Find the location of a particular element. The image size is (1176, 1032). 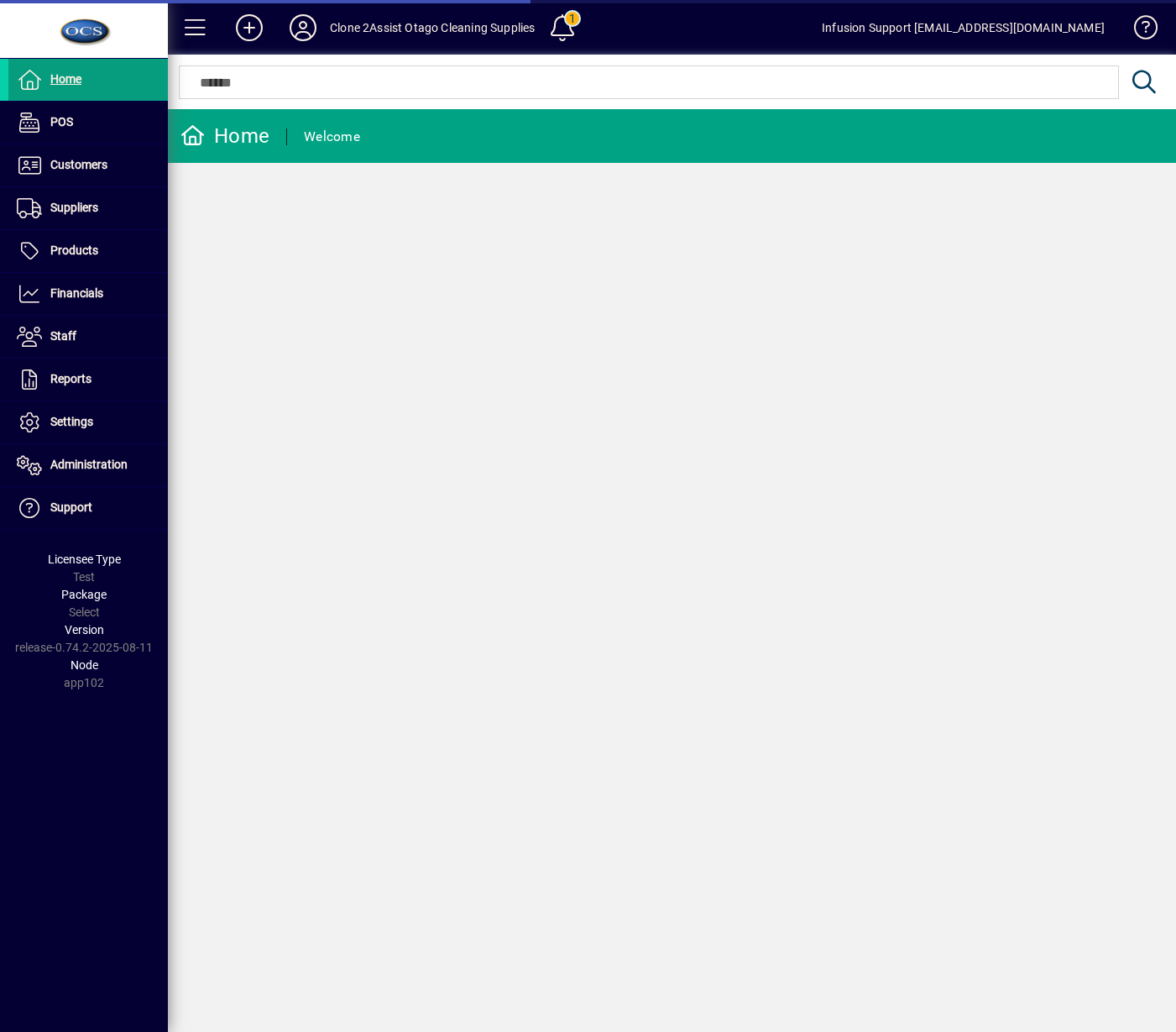

a: Products is located at coordinates (88, 251).